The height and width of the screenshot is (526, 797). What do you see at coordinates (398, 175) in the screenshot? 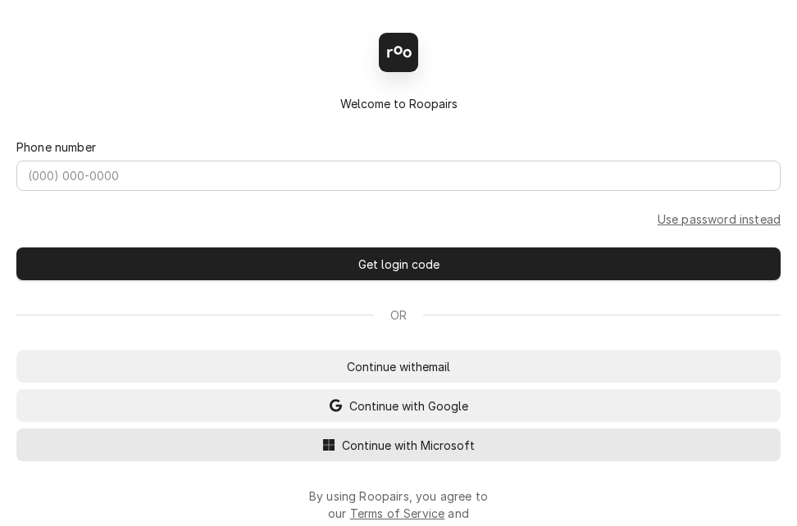
I see `input: (000) 000-0000` at bounding box center [398, 175].